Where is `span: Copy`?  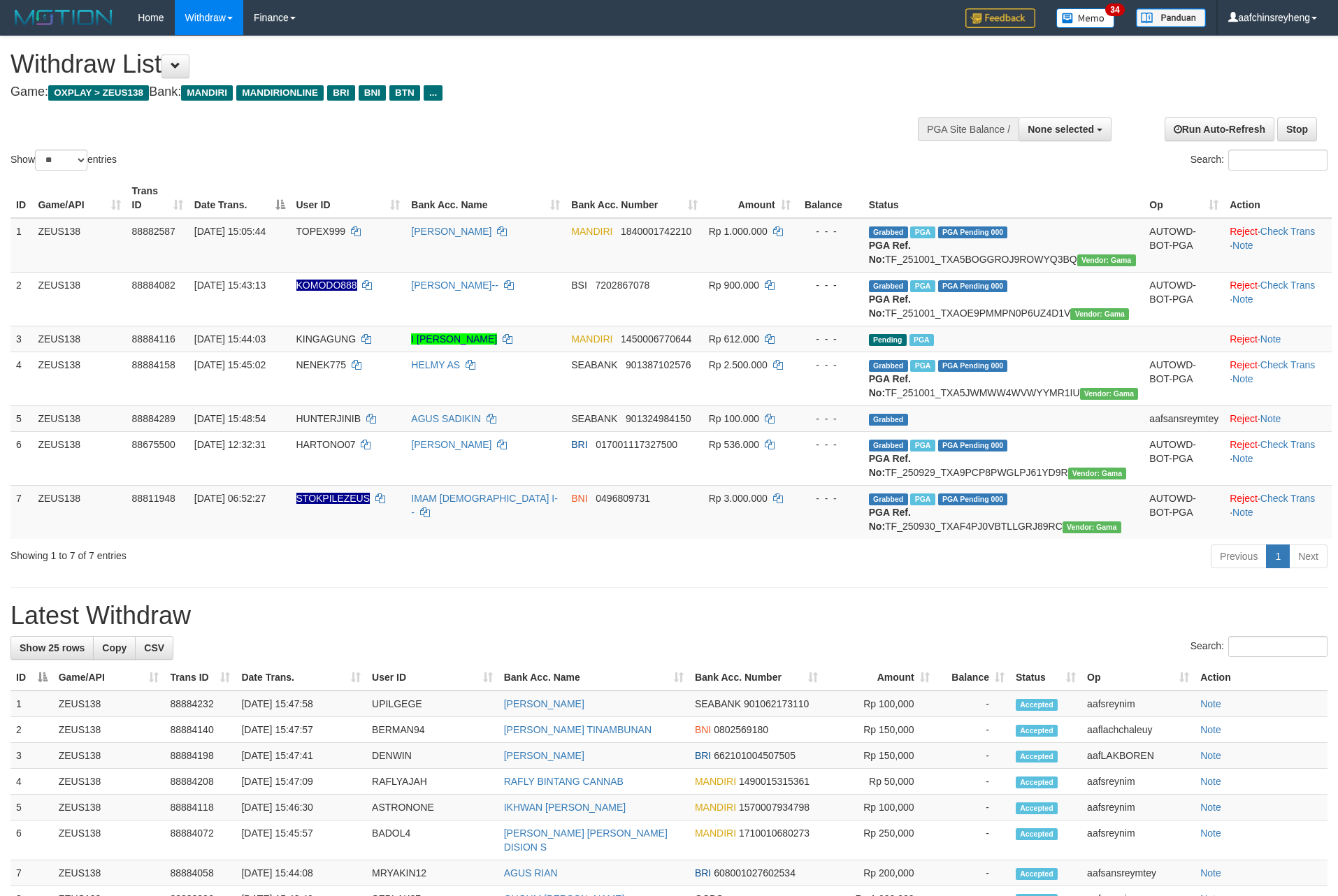
span: Copy is located at coordinates (114, 648).